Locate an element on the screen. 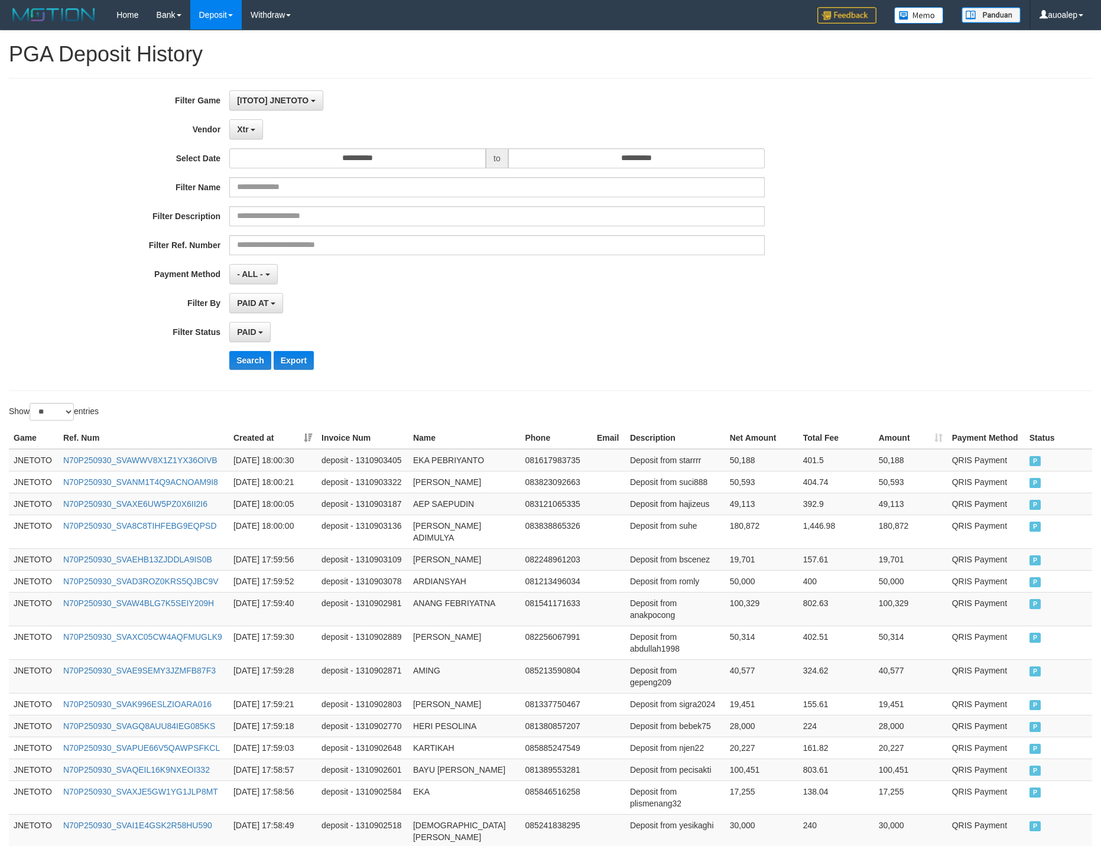 Image resolution: width=1101 pixels, height=846 pixels. td: 803.61 is located at coordinates (836, 769).